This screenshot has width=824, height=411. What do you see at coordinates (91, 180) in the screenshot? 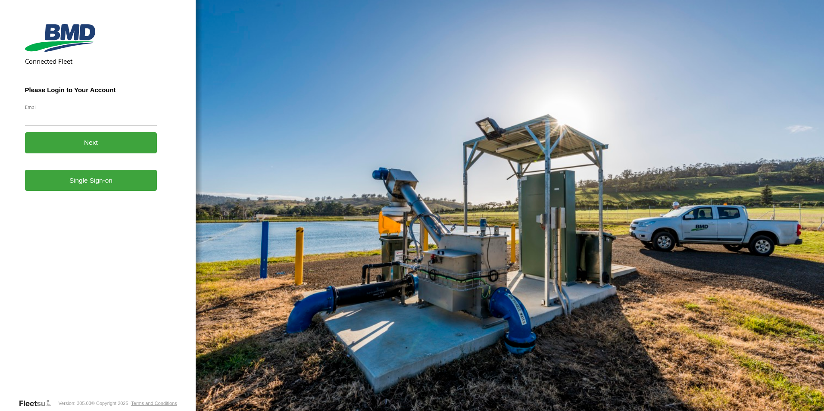
I see `a: Single Sign-on` at bounding box center [91, 180].